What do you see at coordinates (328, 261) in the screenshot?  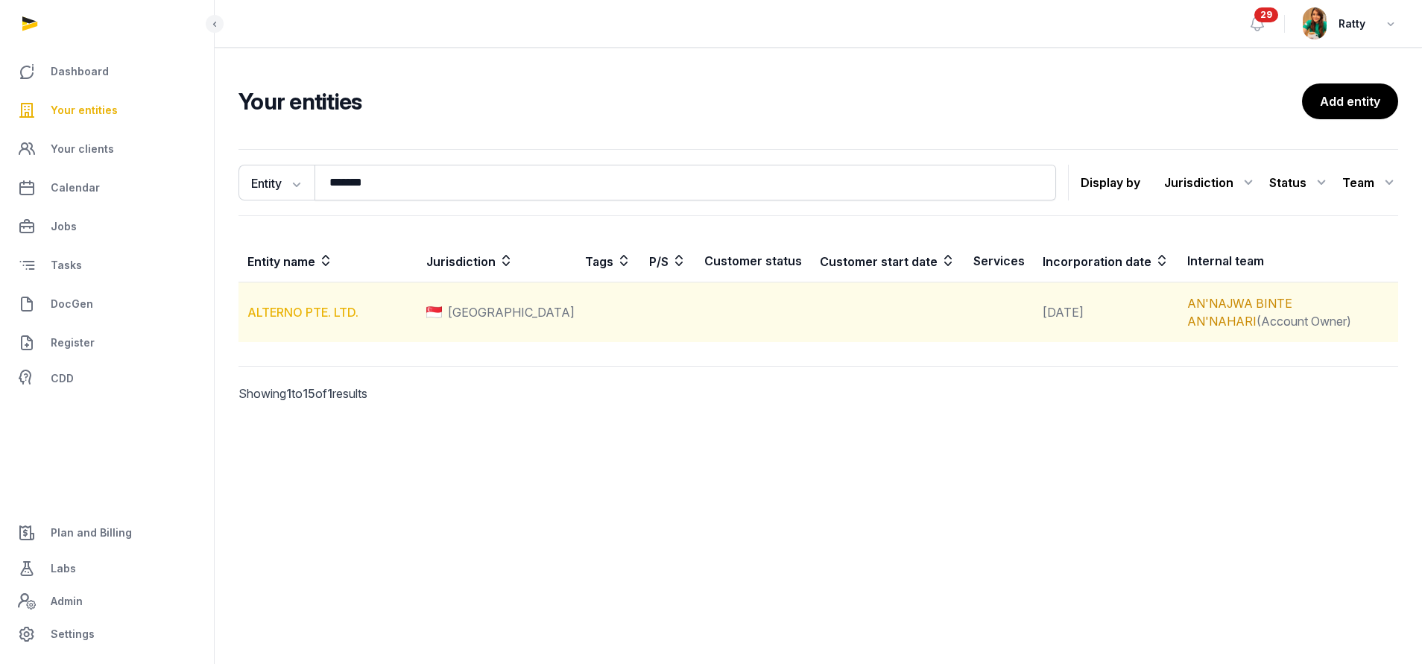 I see `th: Entity name` at bounding box center [328, 261].